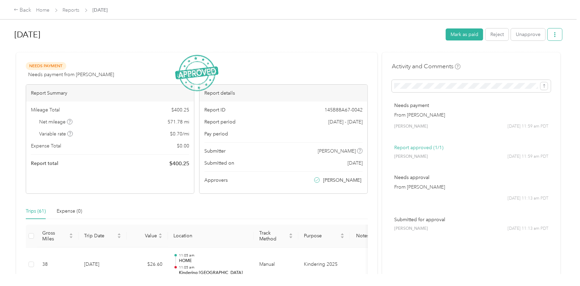  What do you see at coordinates (46, 66) in the screenshot?
I see `span: Needs Payment` at bounding box center [46, 66].